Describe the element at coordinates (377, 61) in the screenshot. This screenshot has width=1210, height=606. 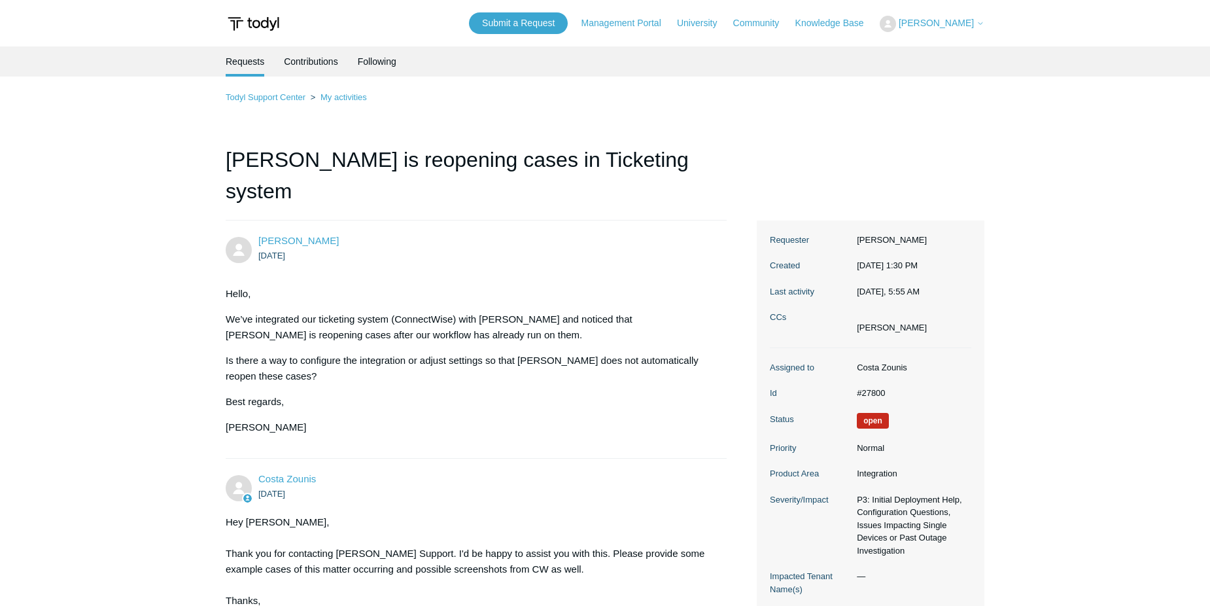
I see `a: Following` at that location.